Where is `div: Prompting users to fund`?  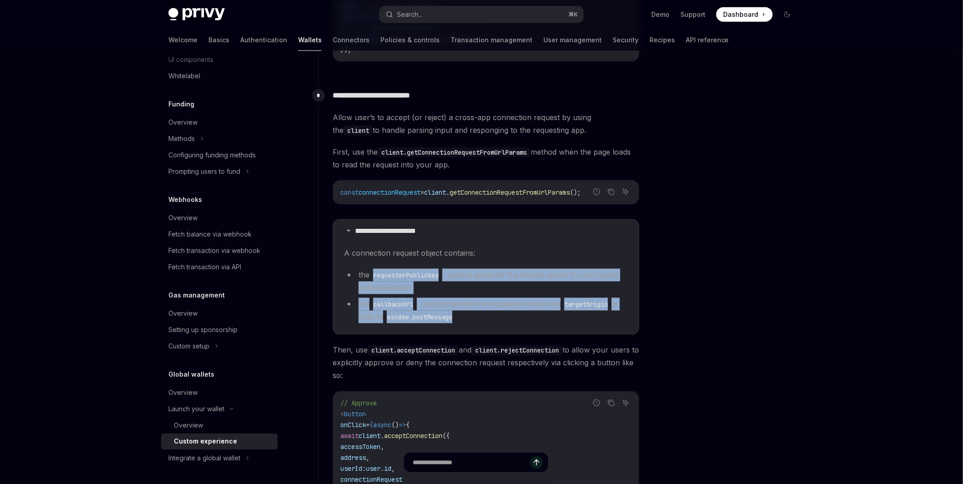
div: Prompting users to fund is located at coordinates (204, 172).